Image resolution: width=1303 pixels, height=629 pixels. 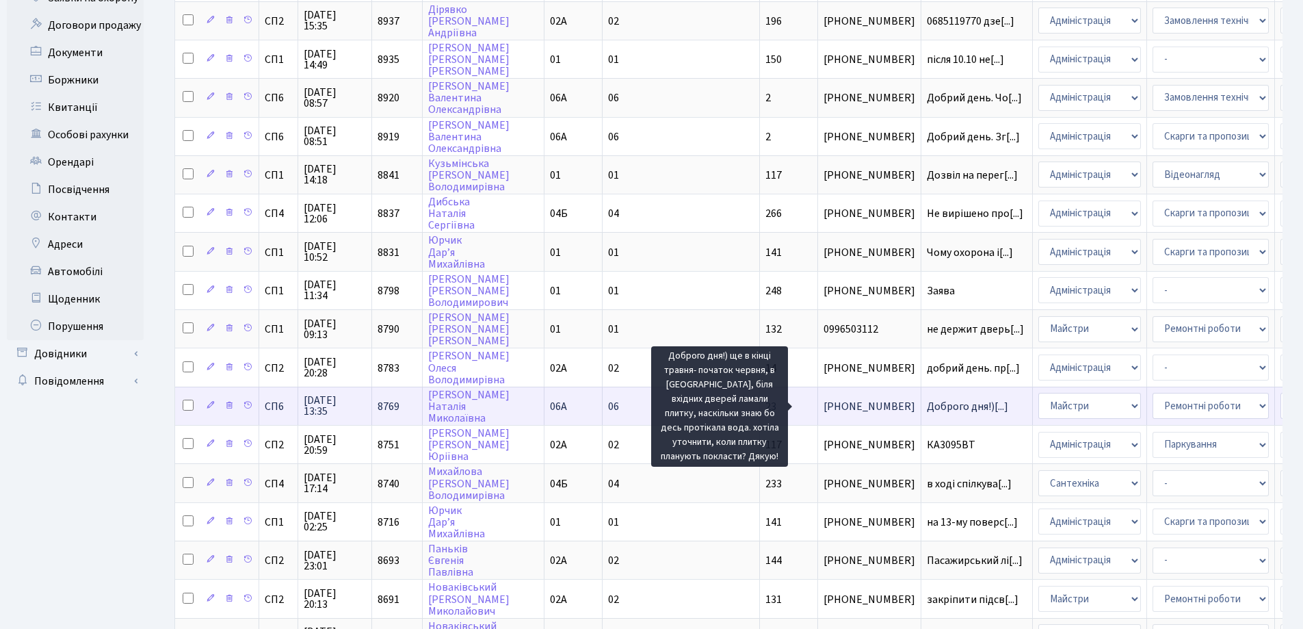 What do you see at coordinates (768, 98) in the screenshot?
I see `span: 2` at bounding box center [768, 98].